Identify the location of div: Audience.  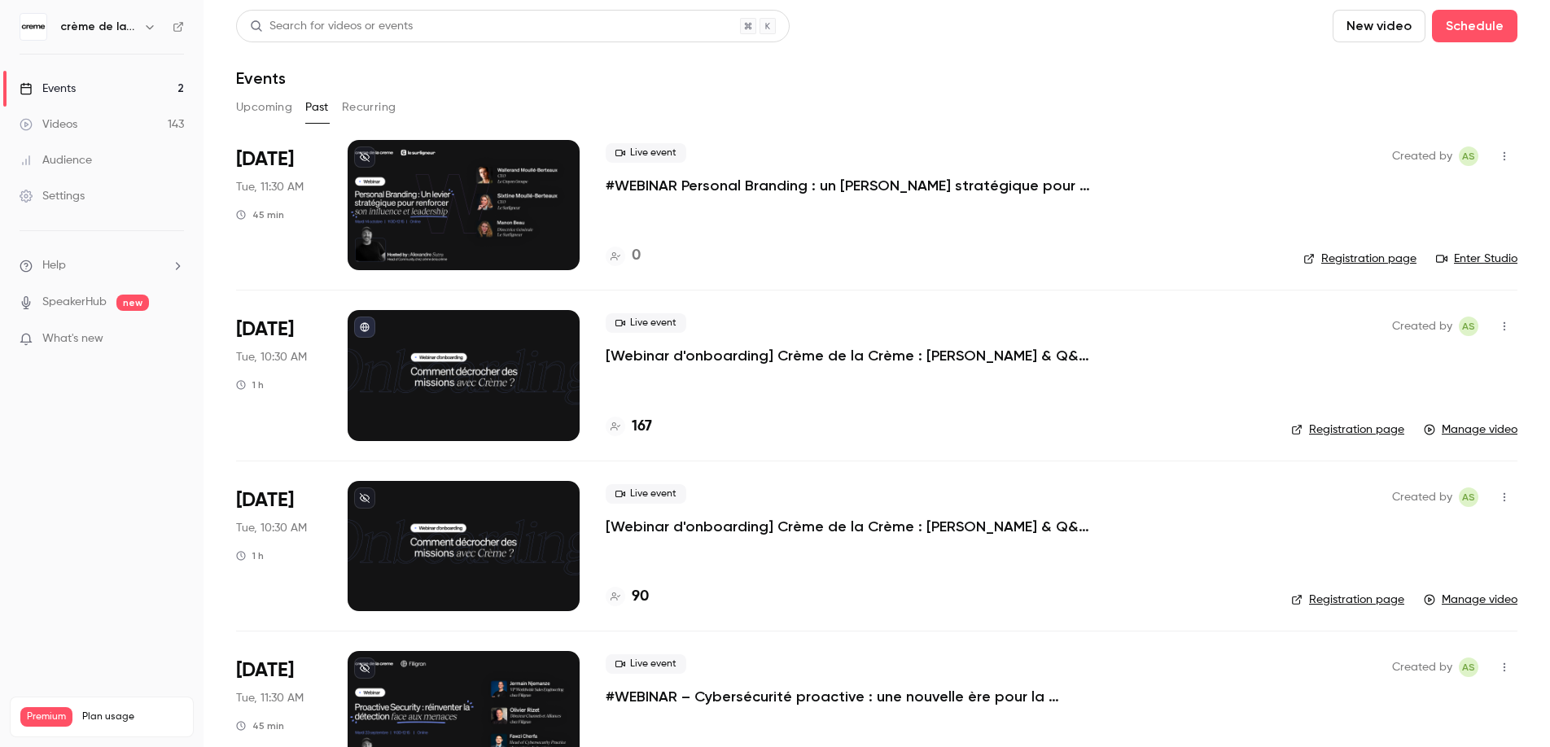
(55, 160).